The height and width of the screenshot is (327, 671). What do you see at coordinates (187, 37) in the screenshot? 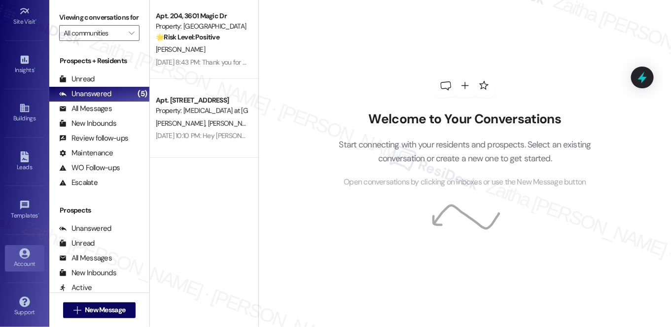
I see `strong: 🌟 Risk Level: Positive` at bounding box center [187, 37].